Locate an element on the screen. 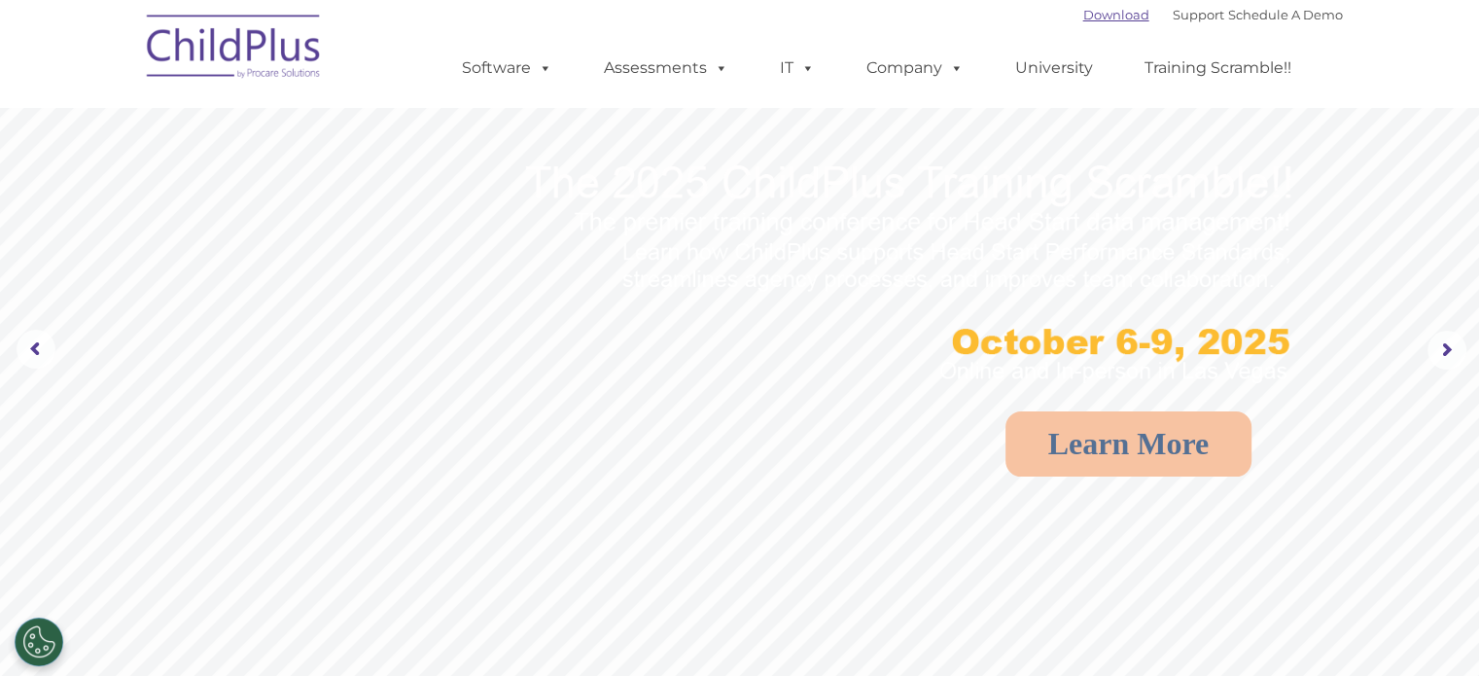 The height and width of the screenshot is (676, 1479). button: Cookies Settings is located at coordinates (39, 642).